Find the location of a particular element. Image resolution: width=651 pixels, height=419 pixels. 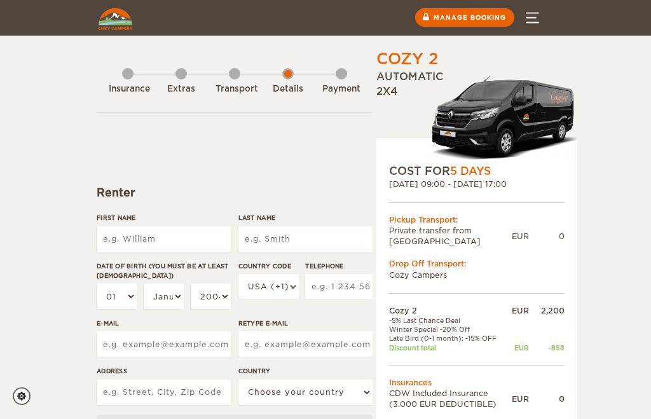

td: -5% Last Chance Deal is located at coordinates (450, 320).